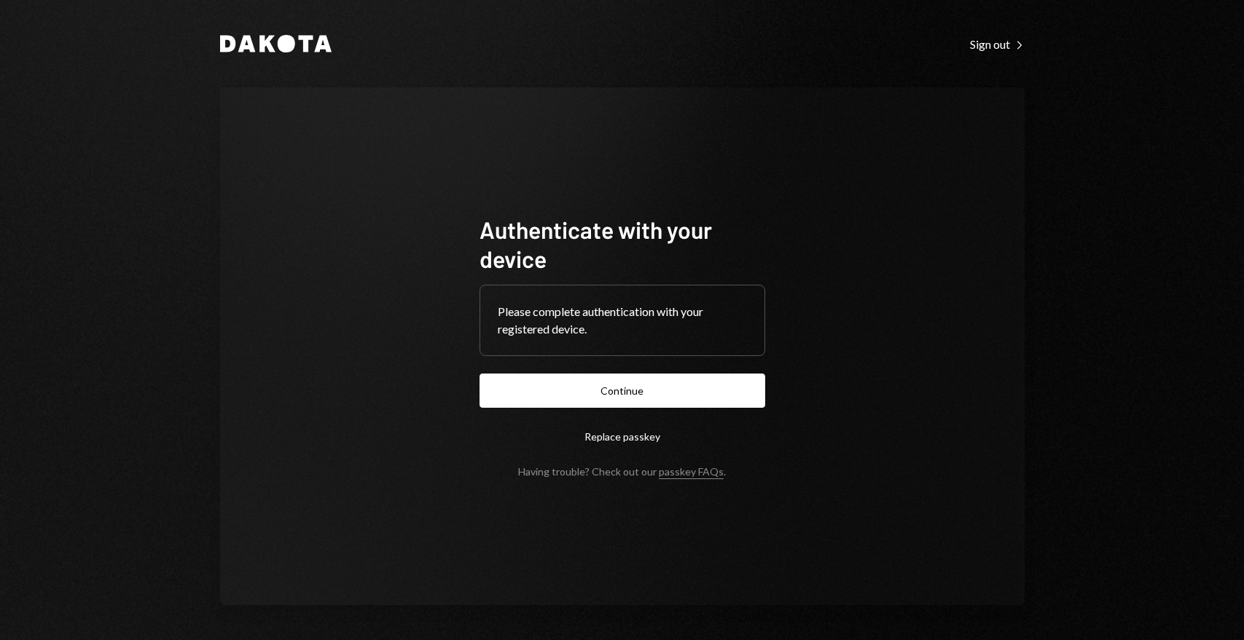 This screenshot has height=640, width=1244. I want to click on button: Replace passkey, so click(622, 436).